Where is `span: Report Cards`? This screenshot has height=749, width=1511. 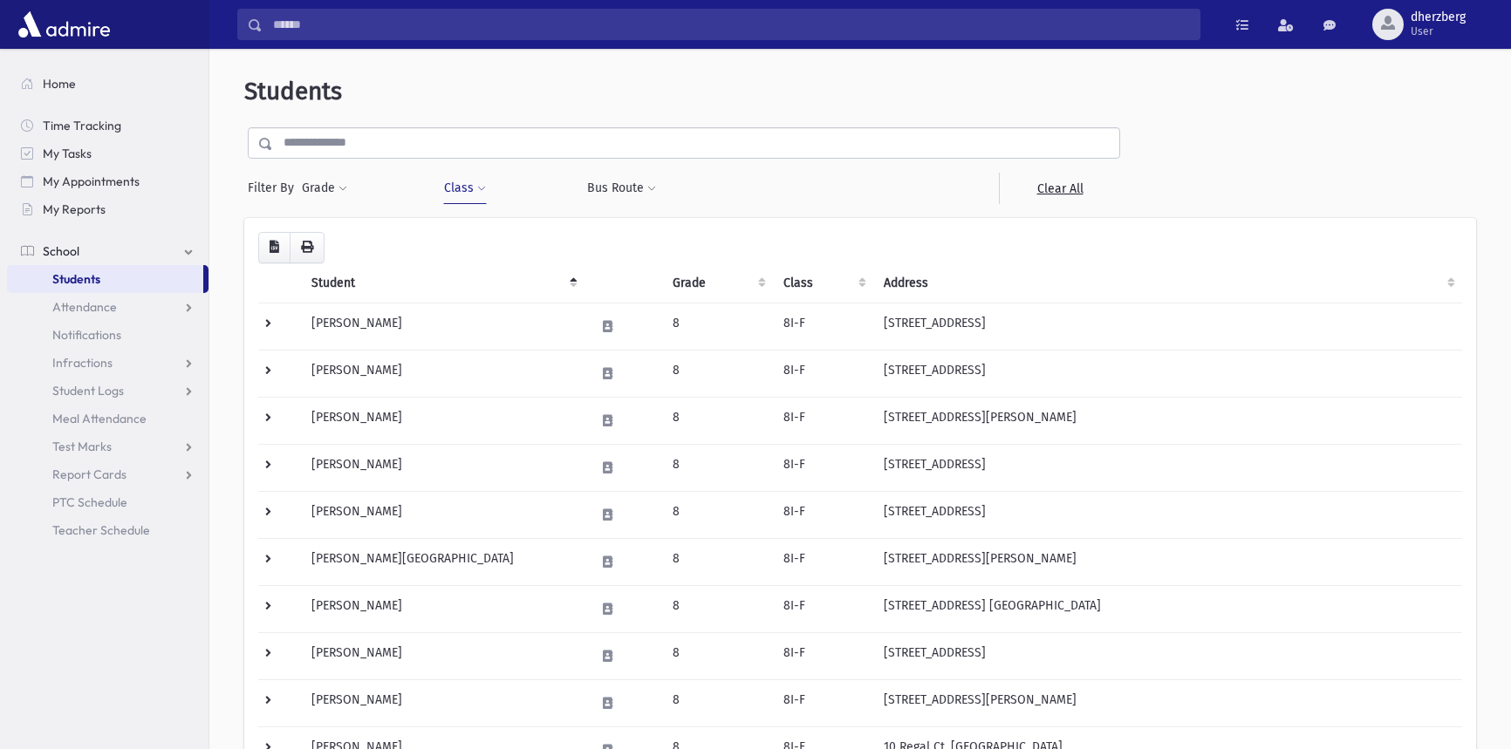 span: Report Cards is located at coordinates (89, 474).